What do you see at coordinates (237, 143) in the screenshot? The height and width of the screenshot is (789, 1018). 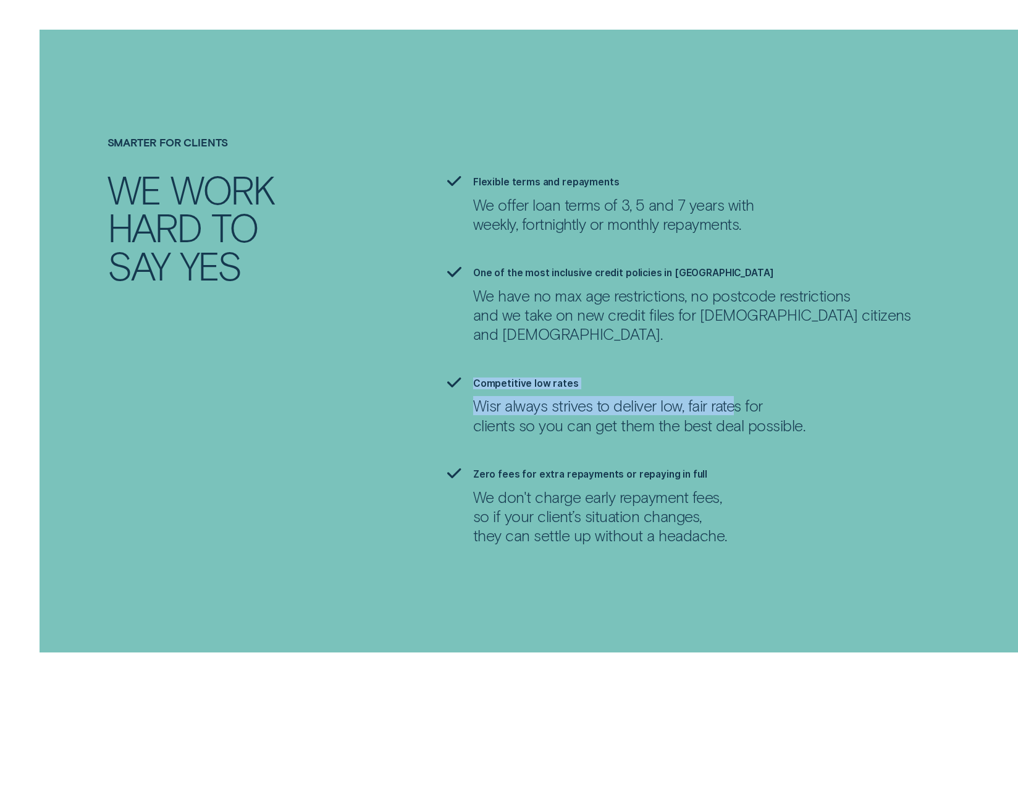 I see `h4: Smarter for clients` at bounding box center [237, 143].